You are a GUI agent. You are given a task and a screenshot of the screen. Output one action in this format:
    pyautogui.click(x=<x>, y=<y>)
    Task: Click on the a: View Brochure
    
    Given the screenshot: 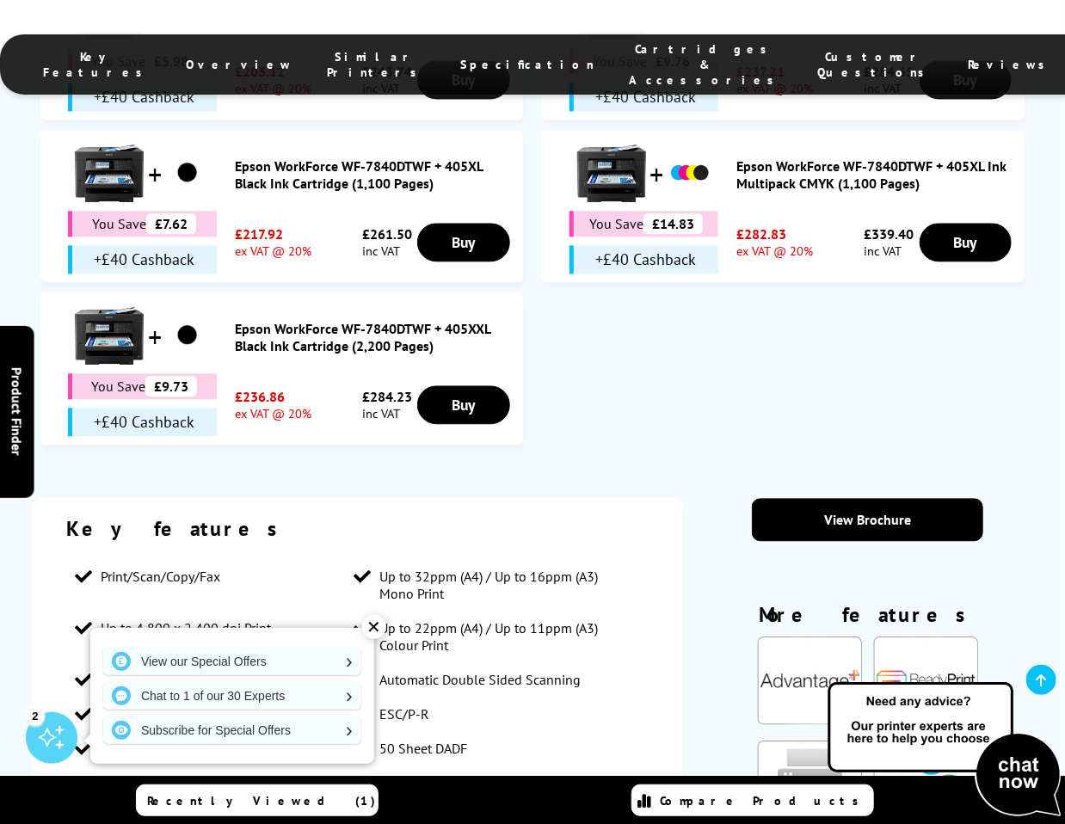 What is the action you would take?
    pyautogui.click(x=867, y=520)
    